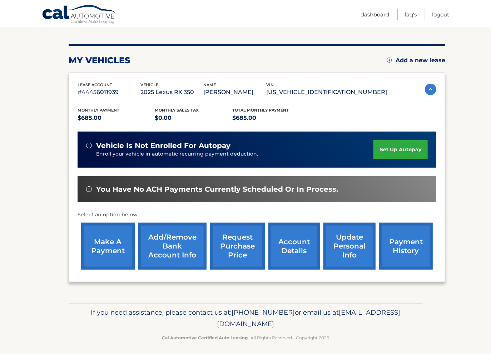 The width and height of the screenshot is (491, 354). What do you see at coordinates (416, 60) in the screenshot?
I see `a: Add a new lease` at bounding box center [416, 60].